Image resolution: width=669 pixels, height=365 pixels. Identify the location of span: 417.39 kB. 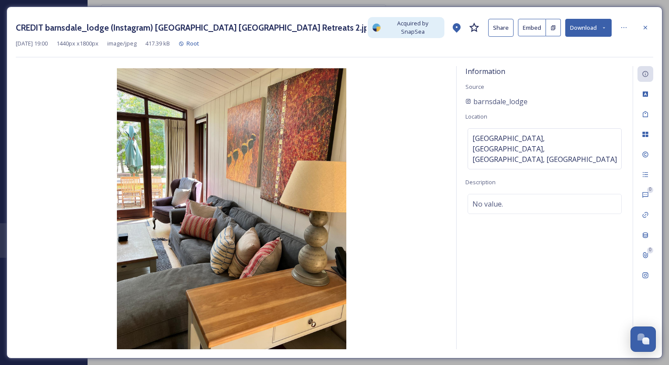
(158, 43).